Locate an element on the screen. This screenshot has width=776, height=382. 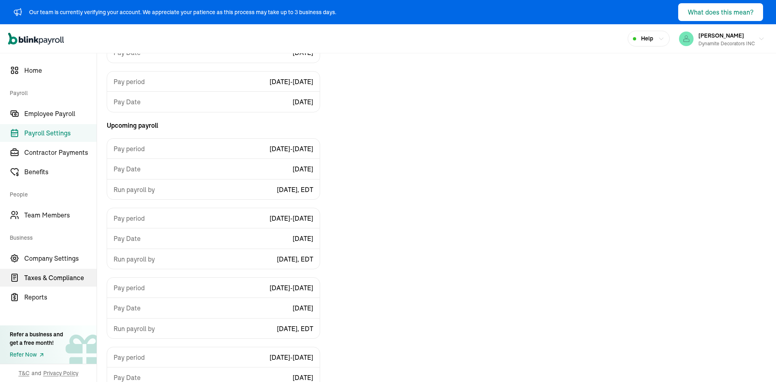
div: What does this mean? is located at coordinates (721, 12).